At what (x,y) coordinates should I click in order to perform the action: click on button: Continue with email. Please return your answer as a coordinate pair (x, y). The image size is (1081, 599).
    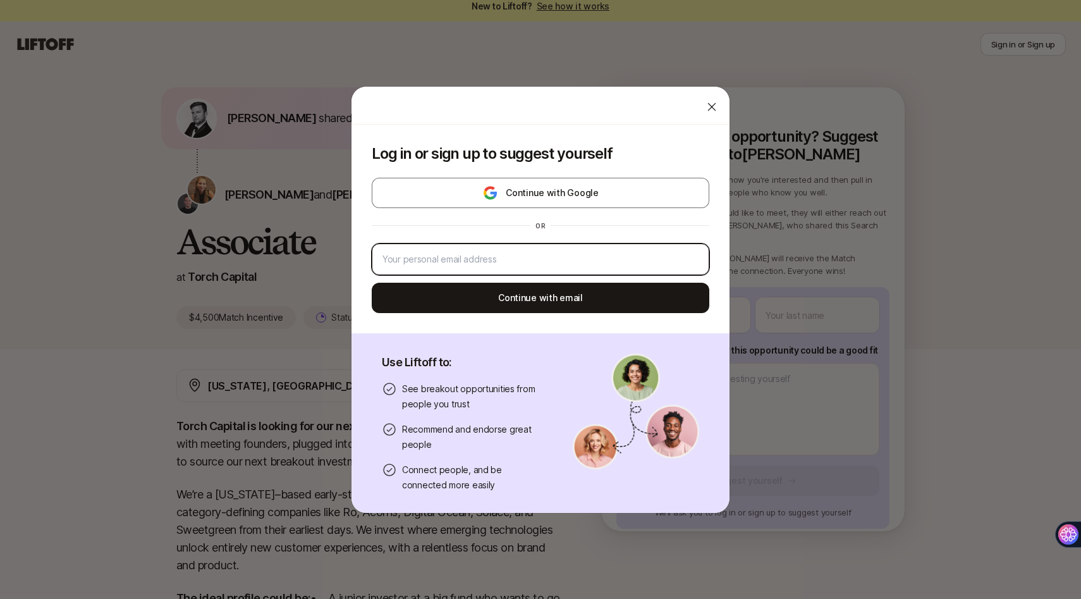
    Looking at the image, I should click on (541, 298).